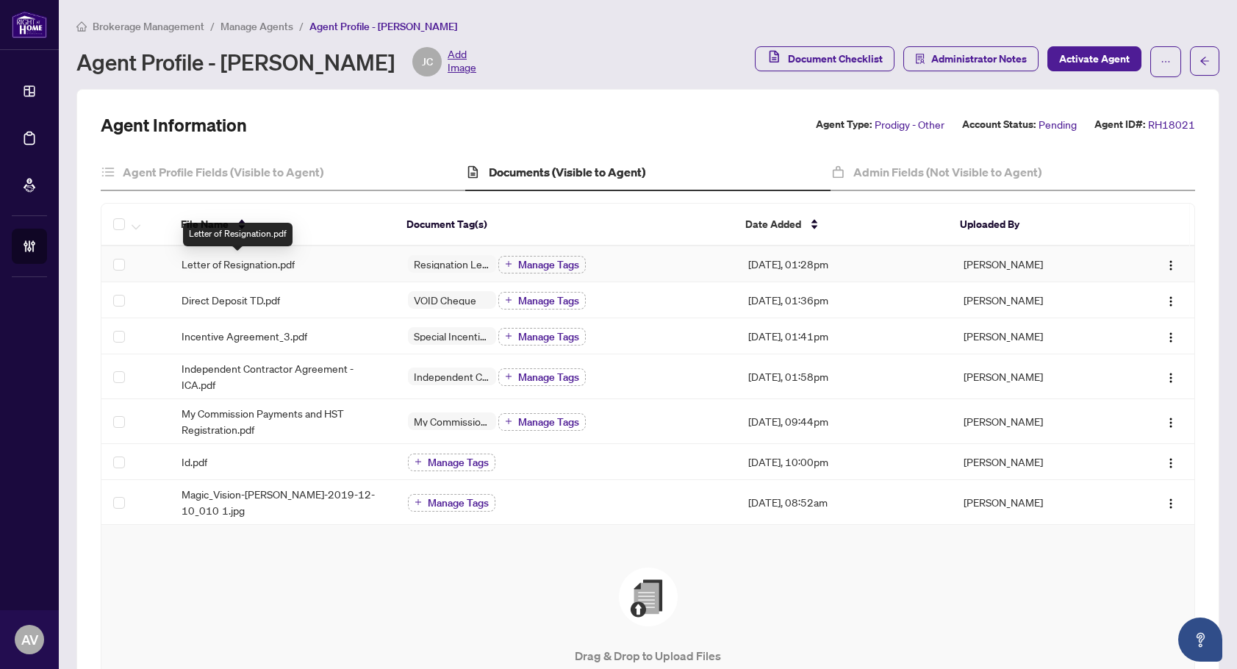 The width and height of the screenshot is (1237, 669). What do you see at coordinates (1119, 124) in the screenshot?
I see `label: Agent ID#:` at bounding box center [1119, 124].